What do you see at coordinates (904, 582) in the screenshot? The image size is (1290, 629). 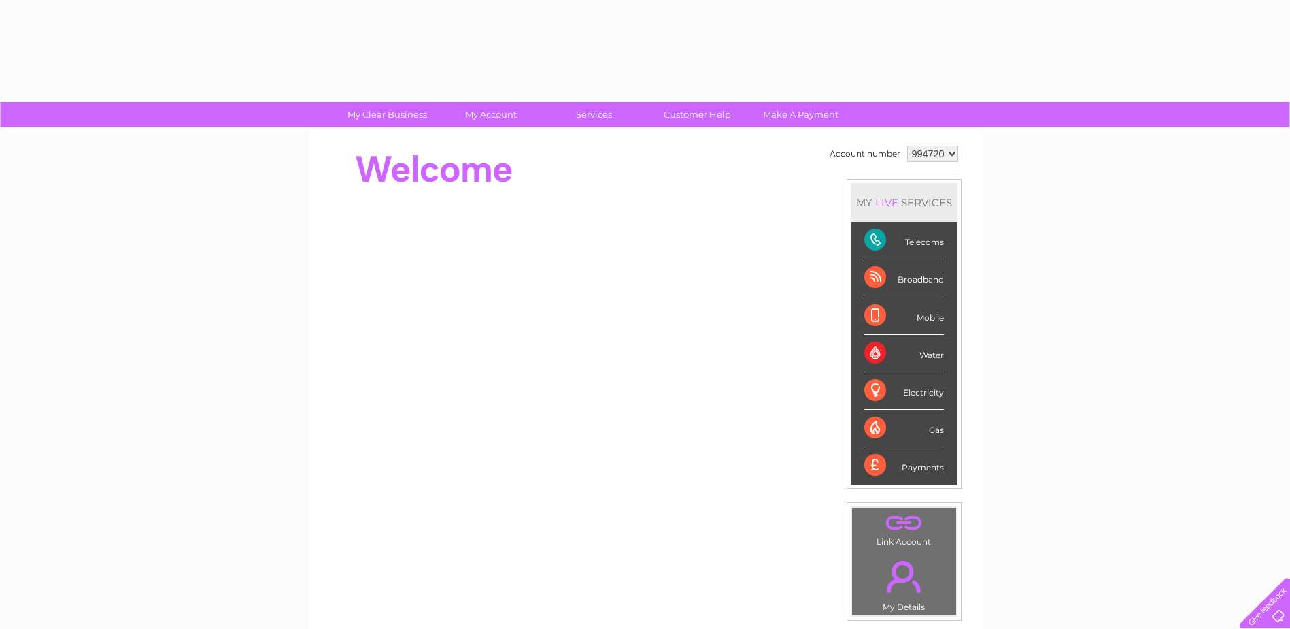 I see `td: My Details` at bounding box center [904, 582].